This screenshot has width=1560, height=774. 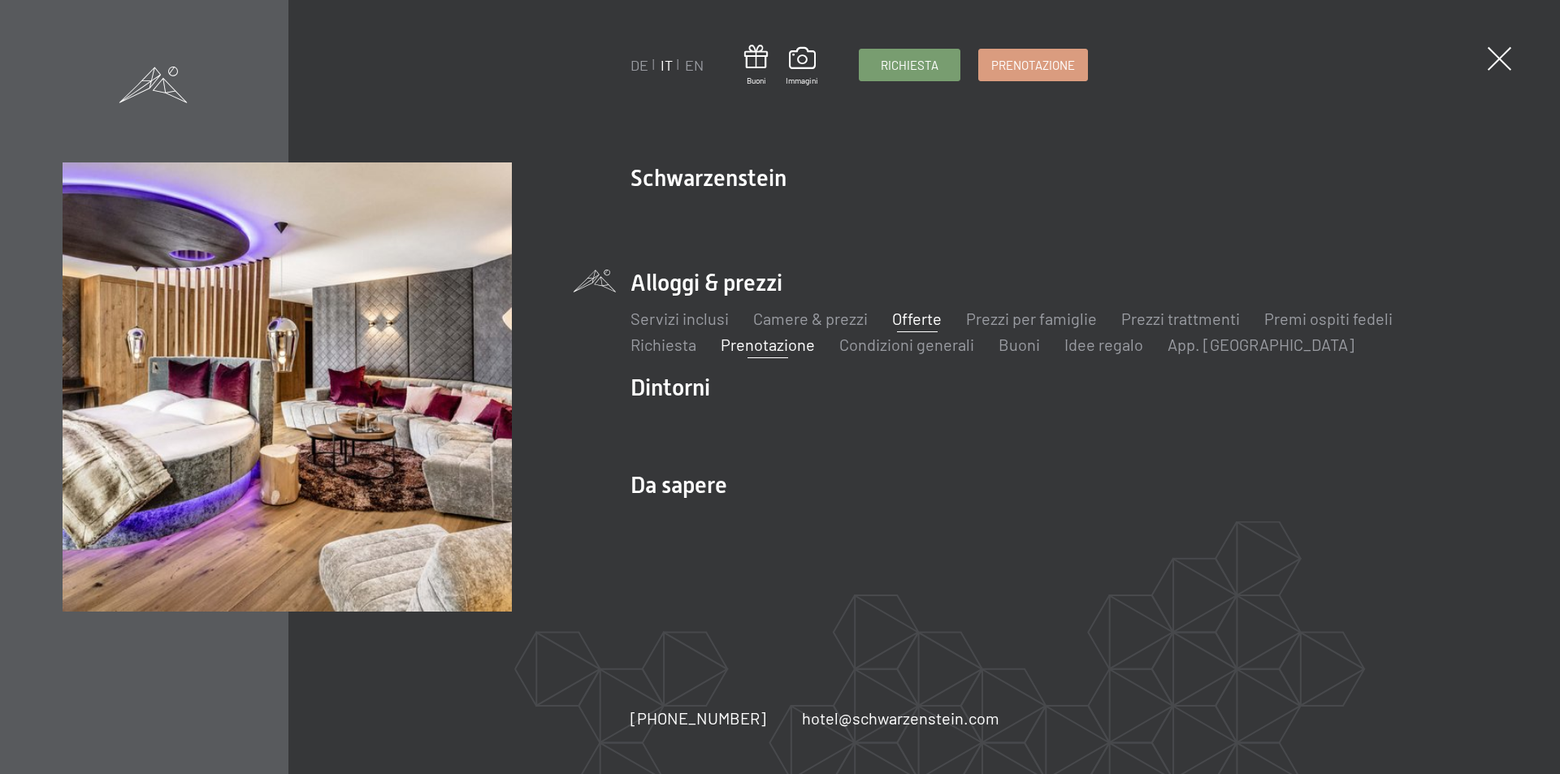 What do you see at coordinates (900, 718) in the screenshot?
I see `a: hotel@schwarzenstein.com` at bounding box center [900, 718].